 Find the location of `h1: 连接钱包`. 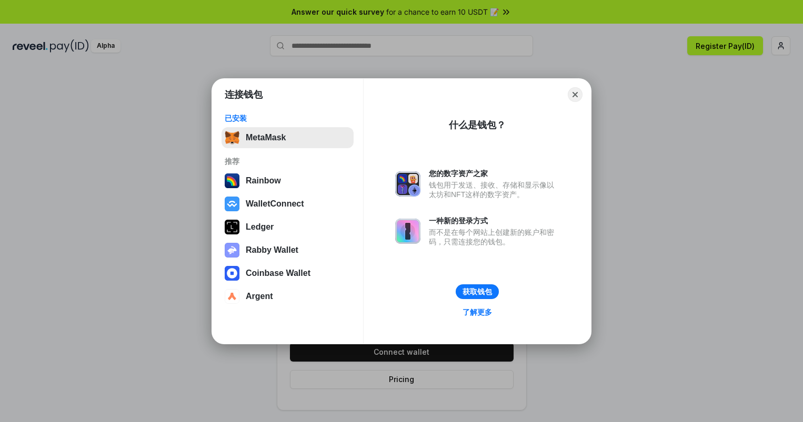

h1: 连接钱包 is located at coordinates (244, 95).